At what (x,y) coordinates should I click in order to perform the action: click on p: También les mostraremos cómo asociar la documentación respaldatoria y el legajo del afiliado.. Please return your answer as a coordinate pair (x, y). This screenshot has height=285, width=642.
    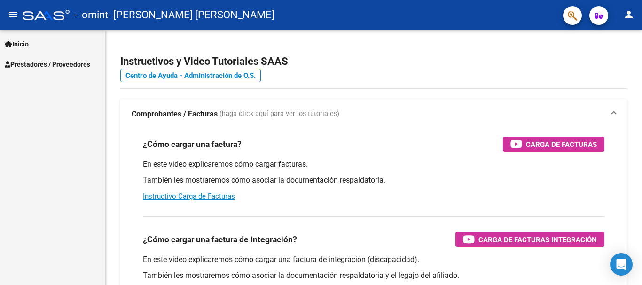
    Looking at the image, I should click on (373, 276).